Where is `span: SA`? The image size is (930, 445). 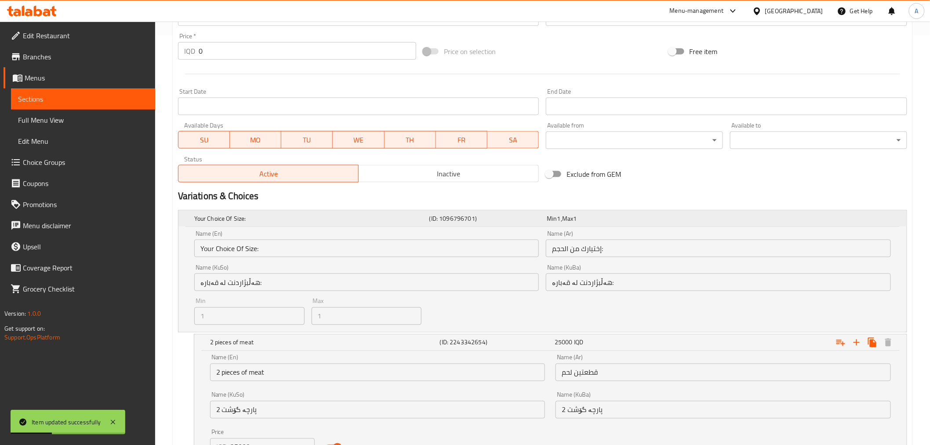
span: SA is located at coordinates (513, 140).